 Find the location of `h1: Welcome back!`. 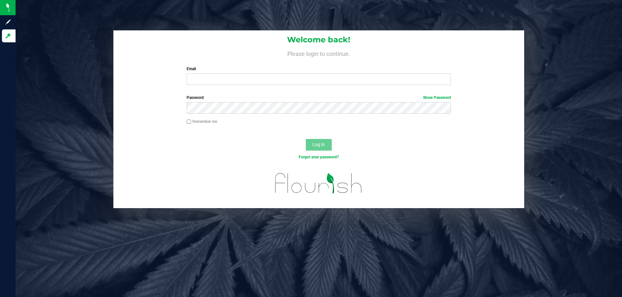

h1: Welcome back! is located at coordinates (319, 40).